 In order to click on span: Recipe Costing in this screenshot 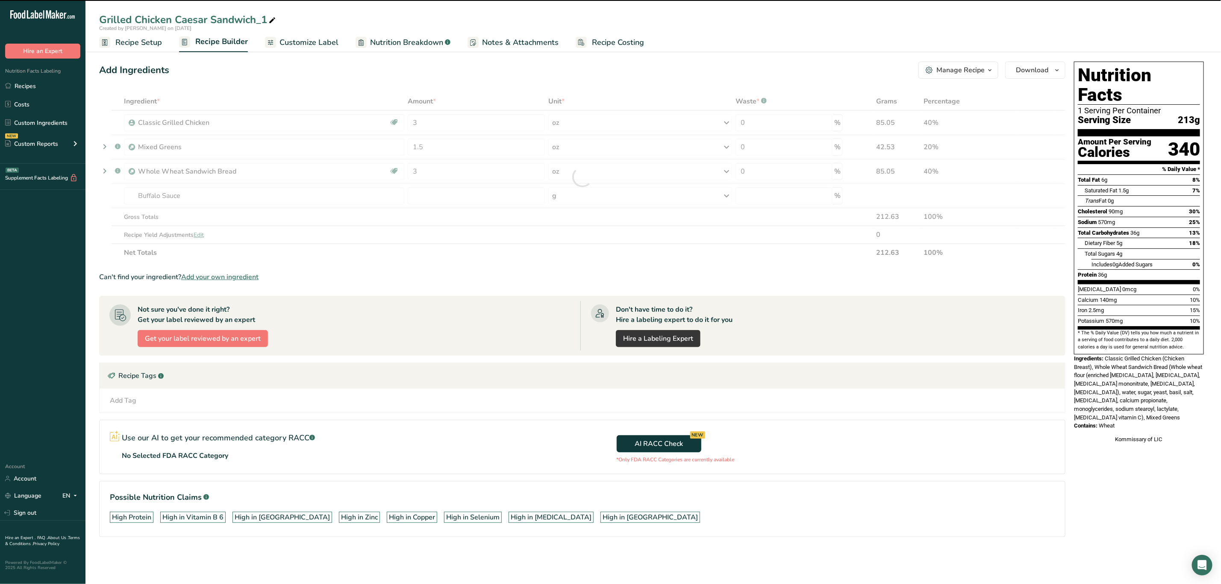, I will do `click(618, 42)`.